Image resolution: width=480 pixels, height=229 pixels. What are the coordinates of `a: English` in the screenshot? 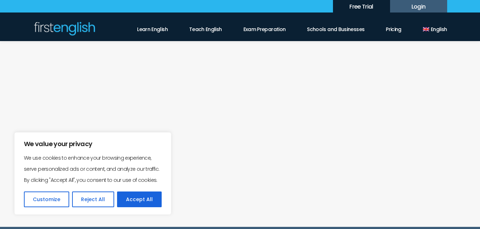 It's located at (435, 27).